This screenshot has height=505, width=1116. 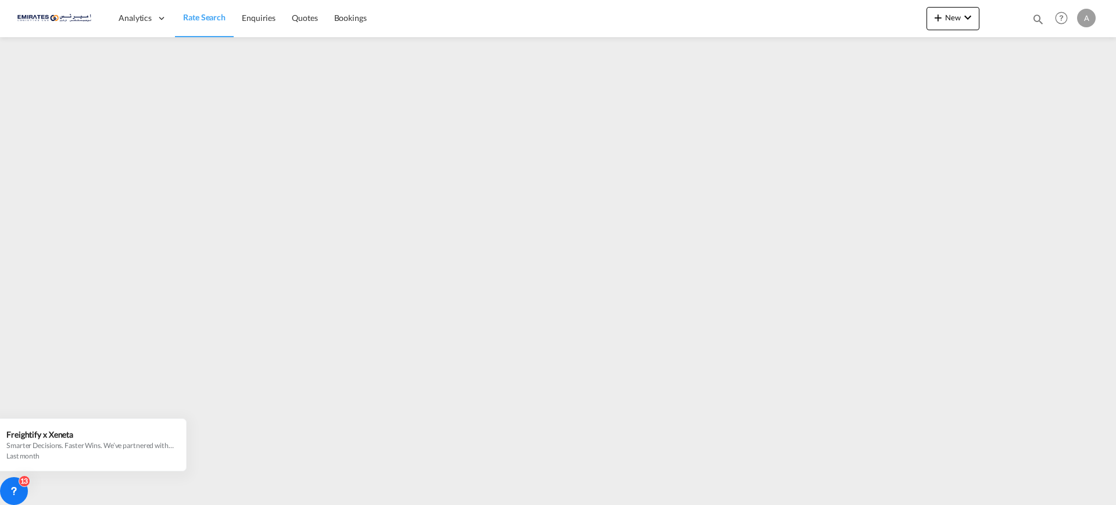 I want to click on span: Quotes, so click(x=305, y=17).